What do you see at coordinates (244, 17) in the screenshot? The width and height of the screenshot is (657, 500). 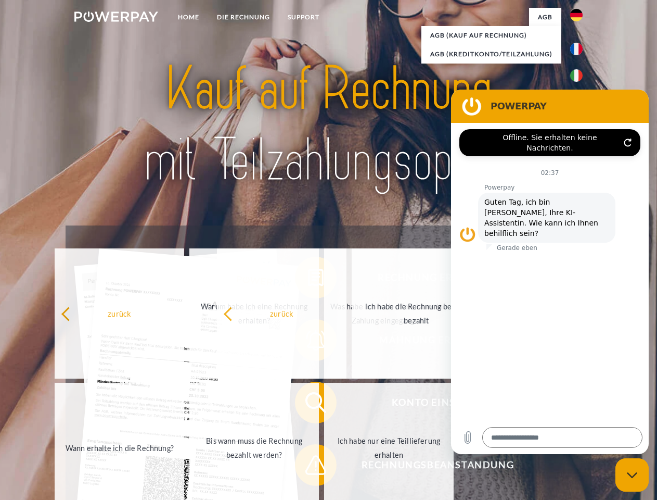 I see `a: DIE RECHNUNG` at bounding box center [244, 17].